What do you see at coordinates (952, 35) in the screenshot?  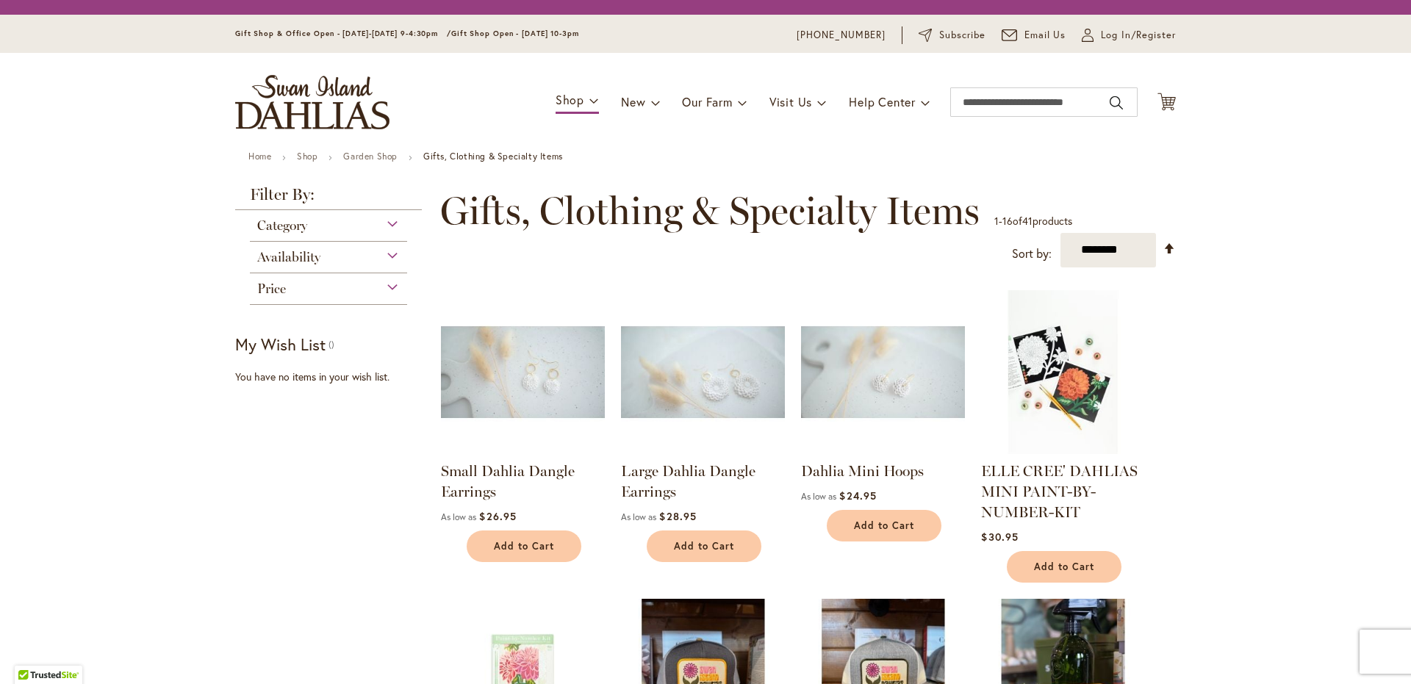 I see `a: Subscribe` at bounding box center [952, 35].